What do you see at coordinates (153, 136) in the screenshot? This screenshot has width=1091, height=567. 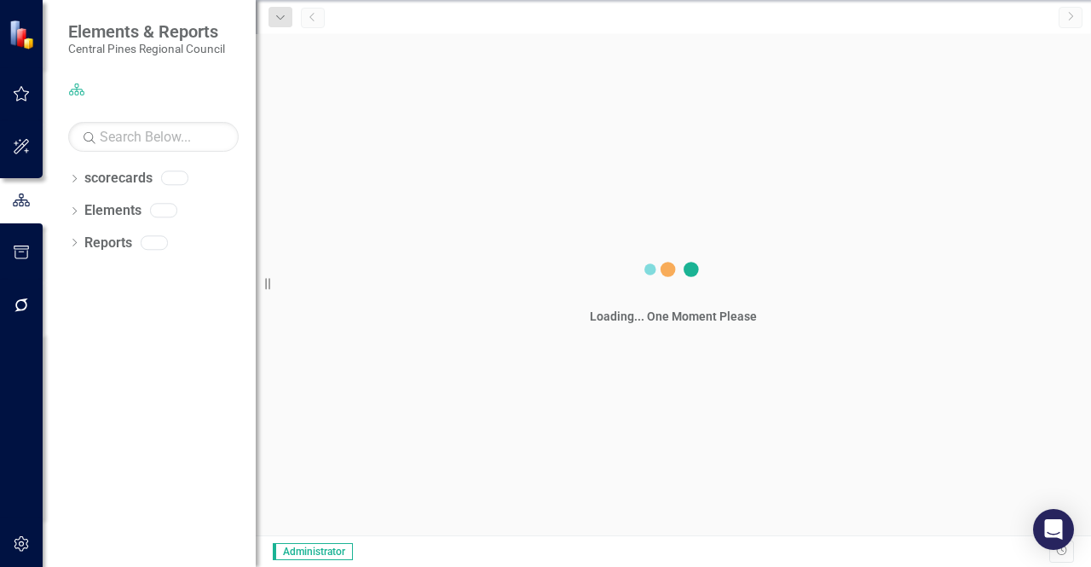 I see `input: Search Below...` at bounding box center [153, 136].